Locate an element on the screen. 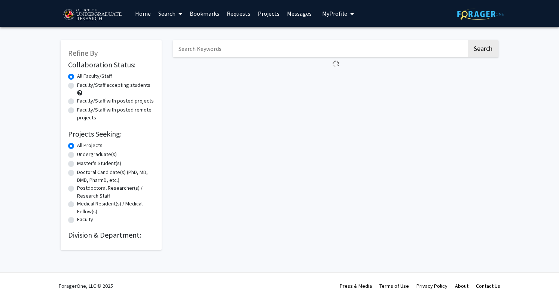 Image resolution: width=559 pixels, height=299 pixels. label: All Faculty/Staff is located at coordinates (94, 76).